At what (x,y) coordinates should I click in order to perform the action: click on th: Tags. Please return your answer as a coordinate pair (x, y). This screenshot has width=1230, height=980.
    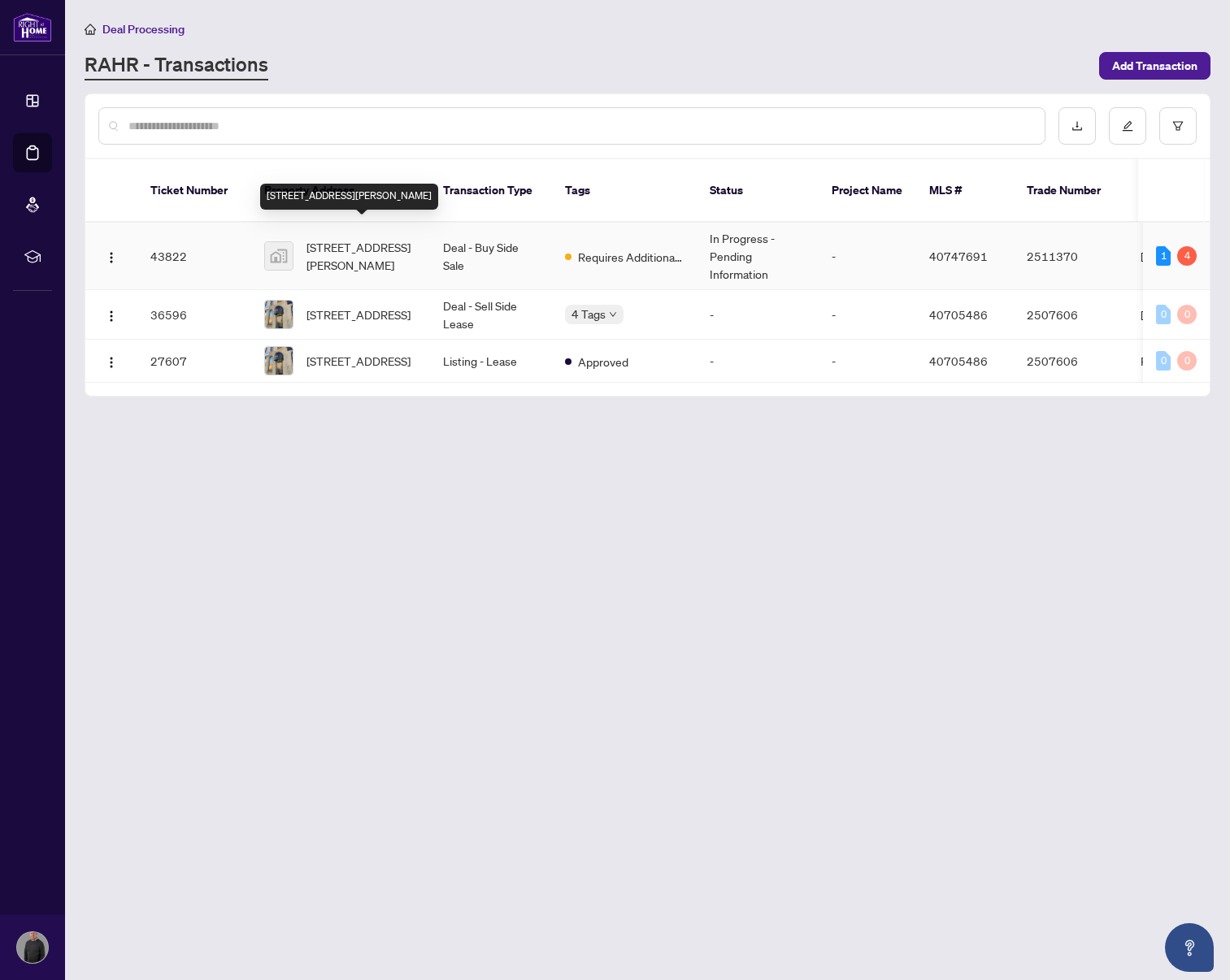
    Looking at the image, I should click on (625, 191).